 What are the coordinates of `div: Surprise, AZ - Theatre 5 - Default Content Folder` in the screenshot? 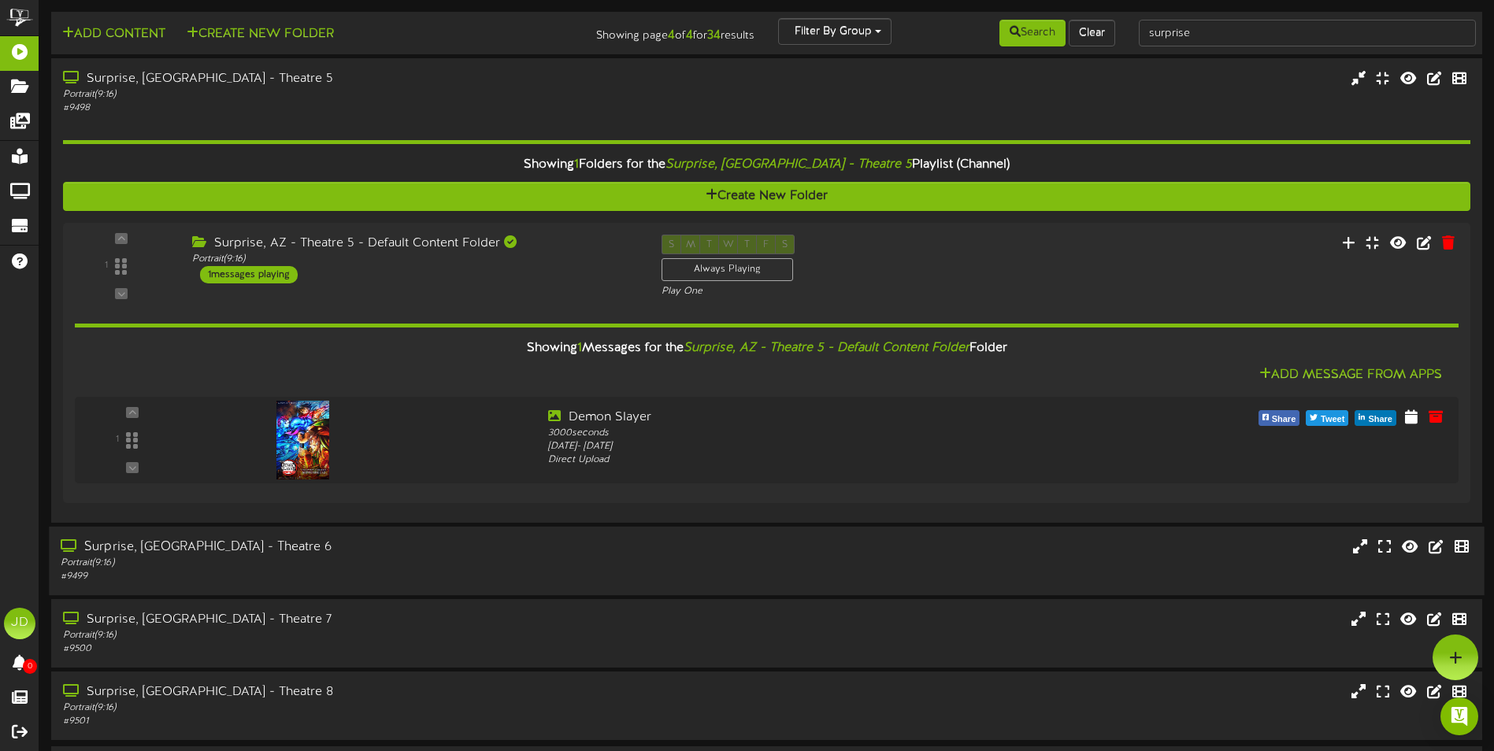 It's located at (415, 243).